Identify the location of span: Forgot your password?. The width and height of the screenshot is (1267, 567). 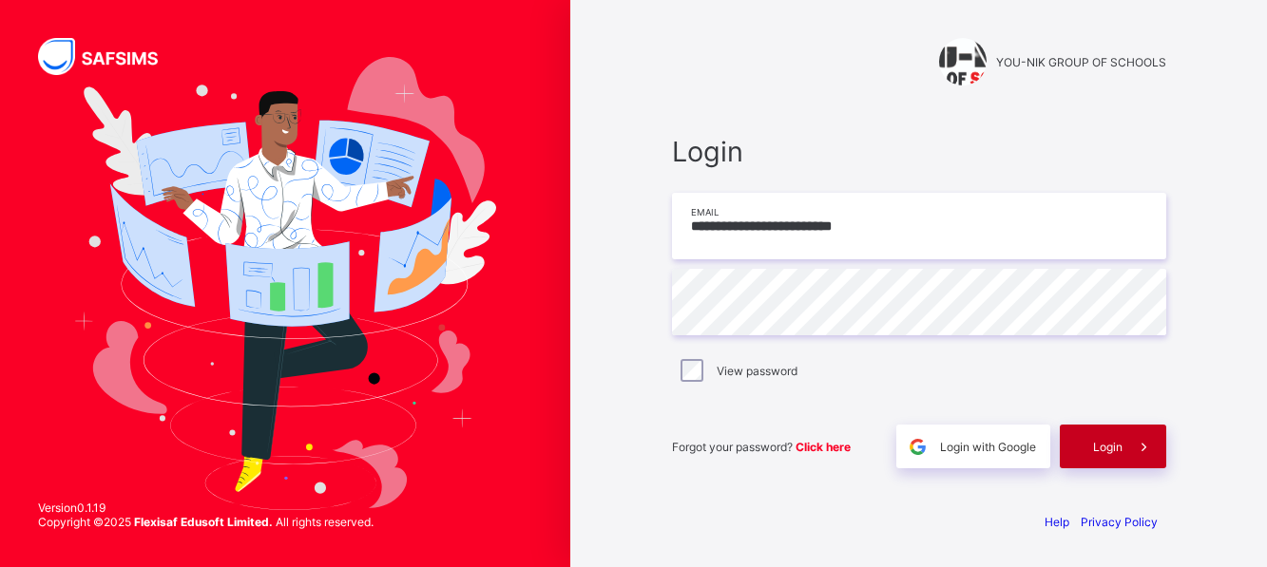
(761, 447).